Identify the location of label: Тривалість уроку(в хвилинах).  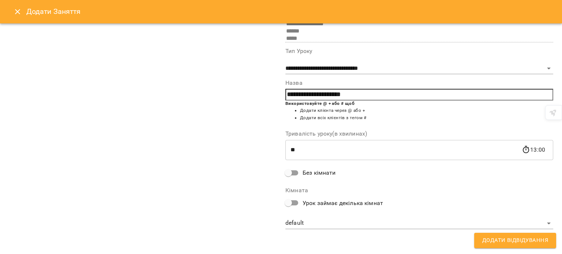
(419, 134).